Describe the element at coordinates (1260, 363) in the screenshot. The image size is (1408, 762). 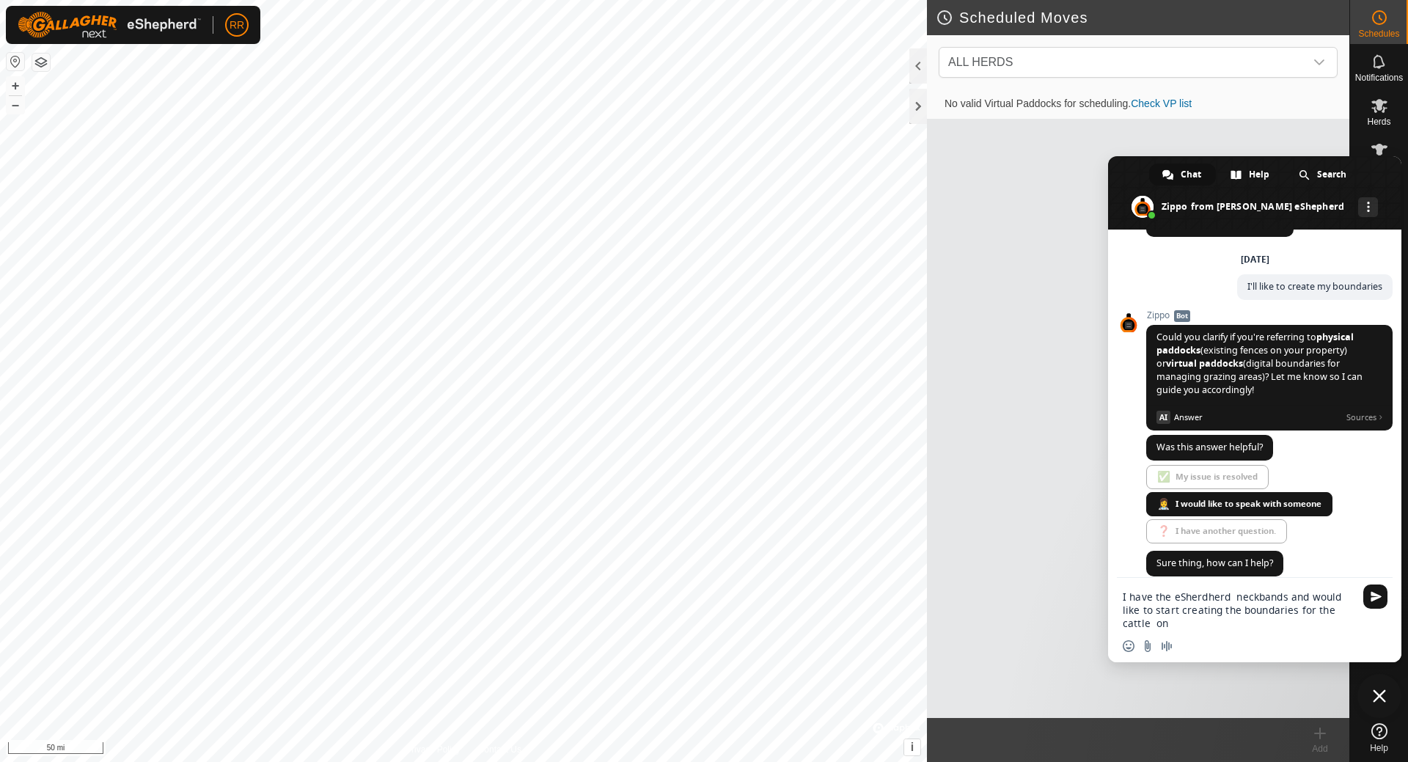
I see `span: Could you clarify if you're referring to (existing fences on your property) or (digital boundarie...` at that location.